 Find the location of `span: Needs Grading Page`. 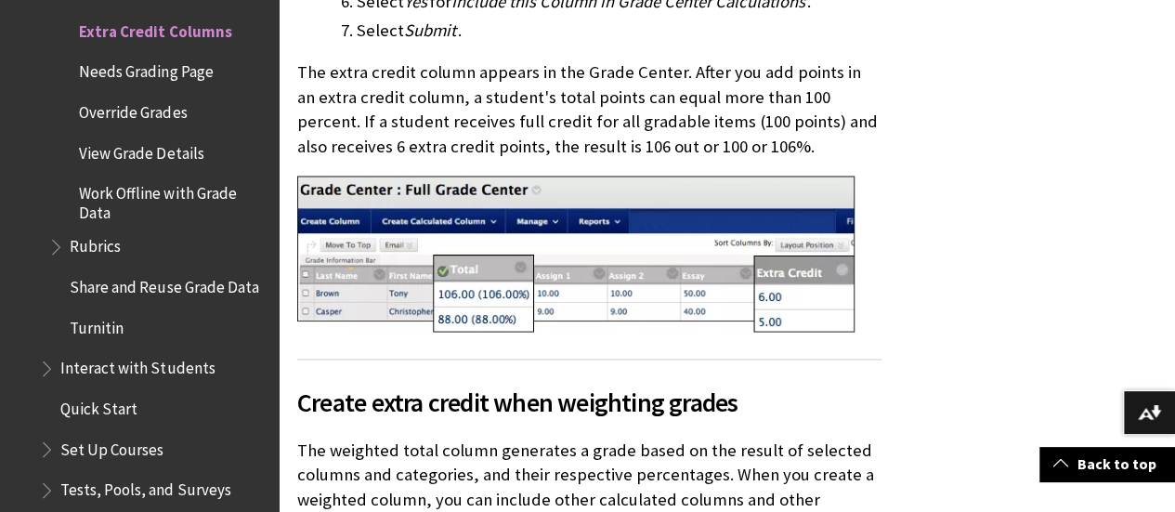

span: Needs Grading Page is located at coordinates (146, 69).